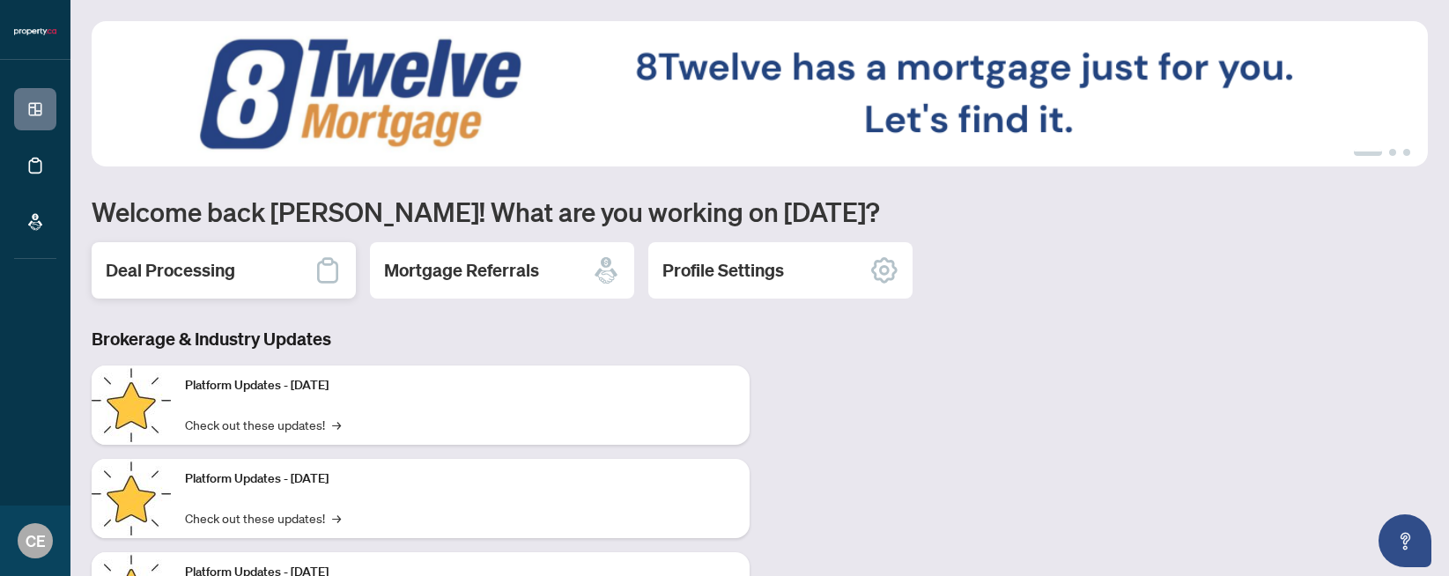  I want to click on h2: Profile Settings, so click(723, 270).